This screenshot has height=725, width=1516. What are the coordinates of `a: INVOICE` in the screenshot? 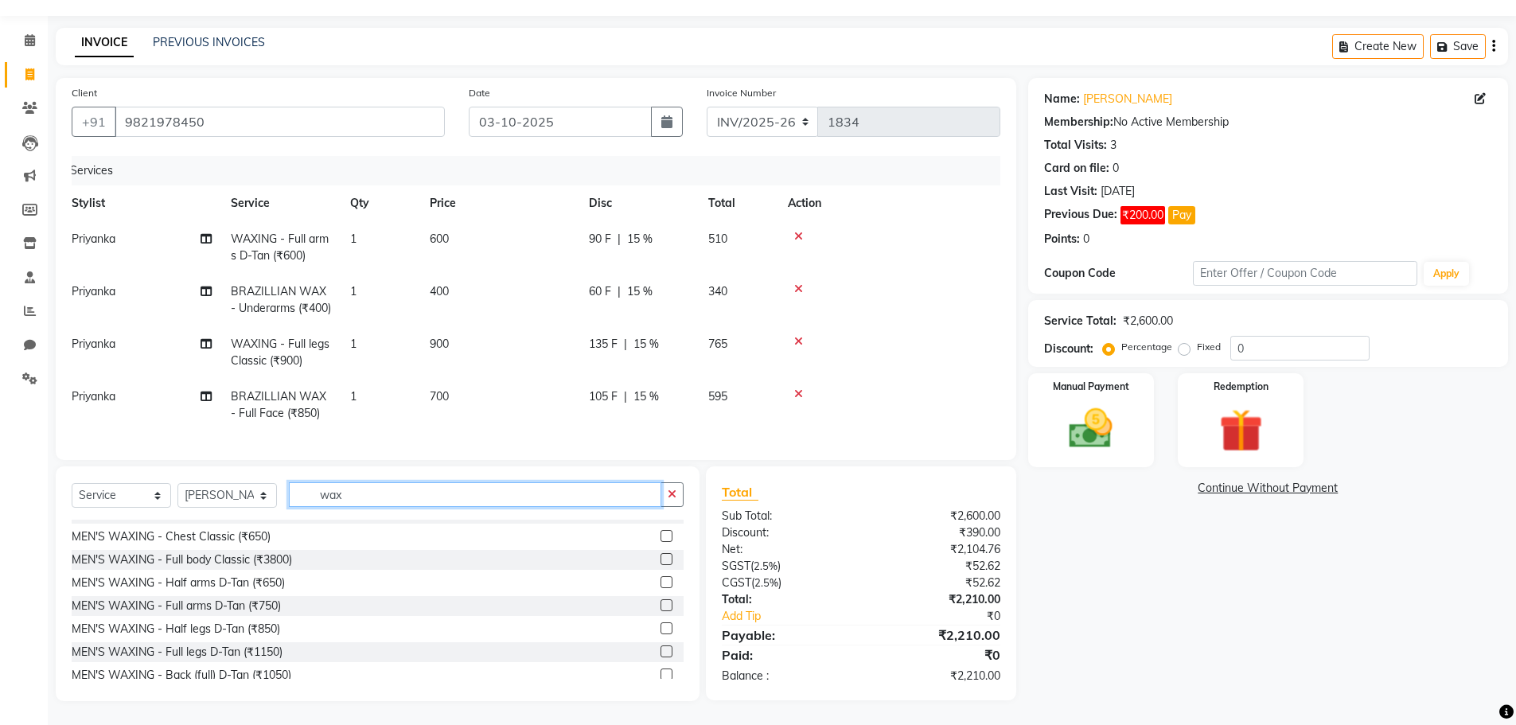 It's located at (104, 43).